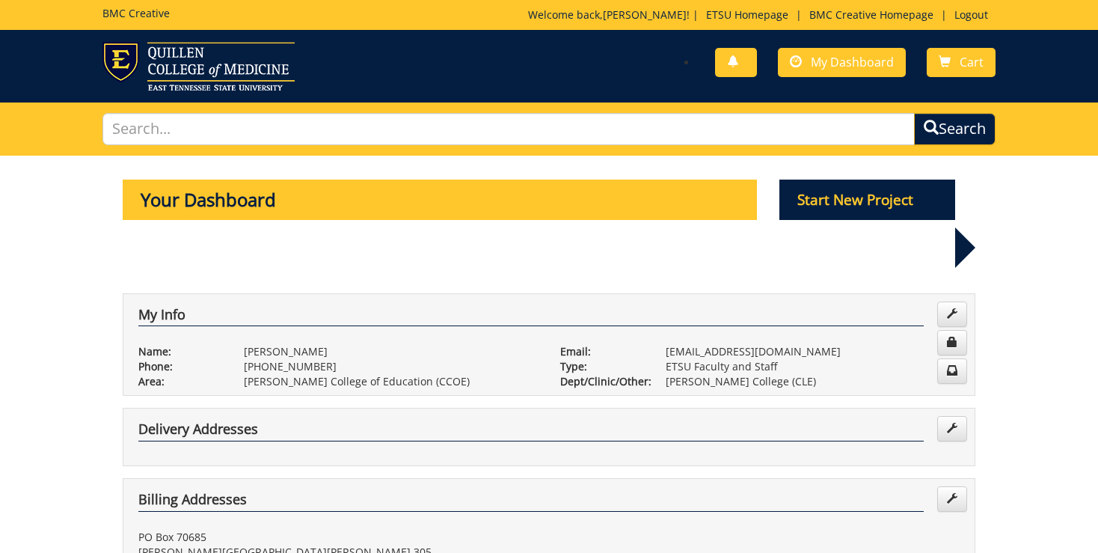  What do you see at coordinates (952, 314) in the screenshot?
I see `a: Edit Info` at bounding box center [952, 314].